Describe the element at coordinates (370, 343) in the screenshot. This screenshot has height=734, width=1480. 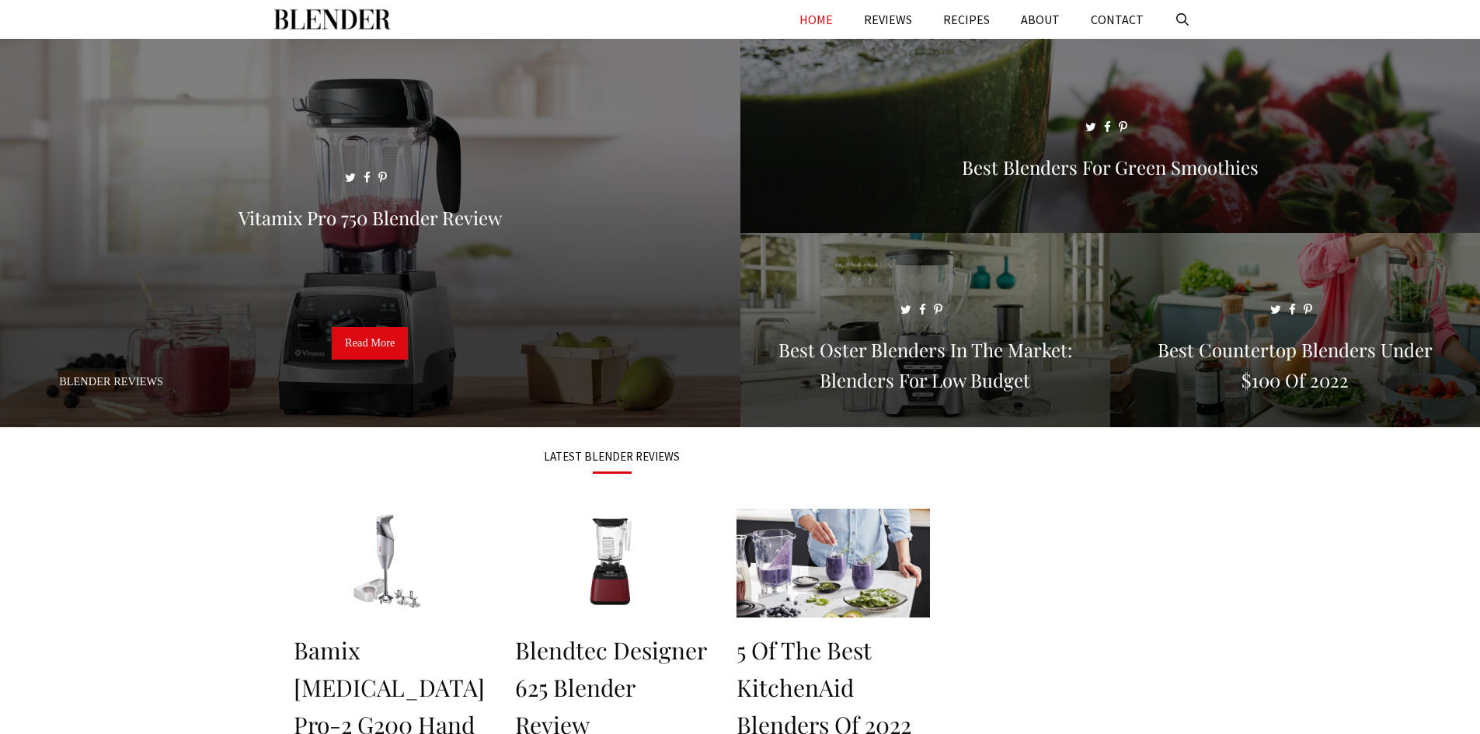
I see `a: Read More` at that location.